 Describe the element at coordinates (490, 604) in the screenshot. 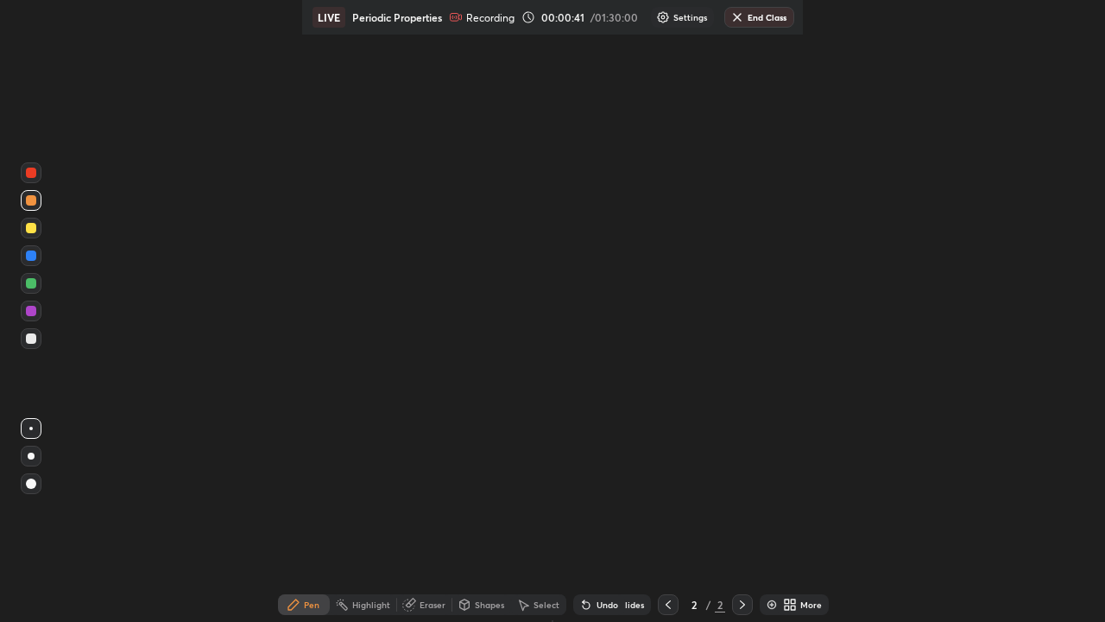

I see `div: Shapes` at that location.